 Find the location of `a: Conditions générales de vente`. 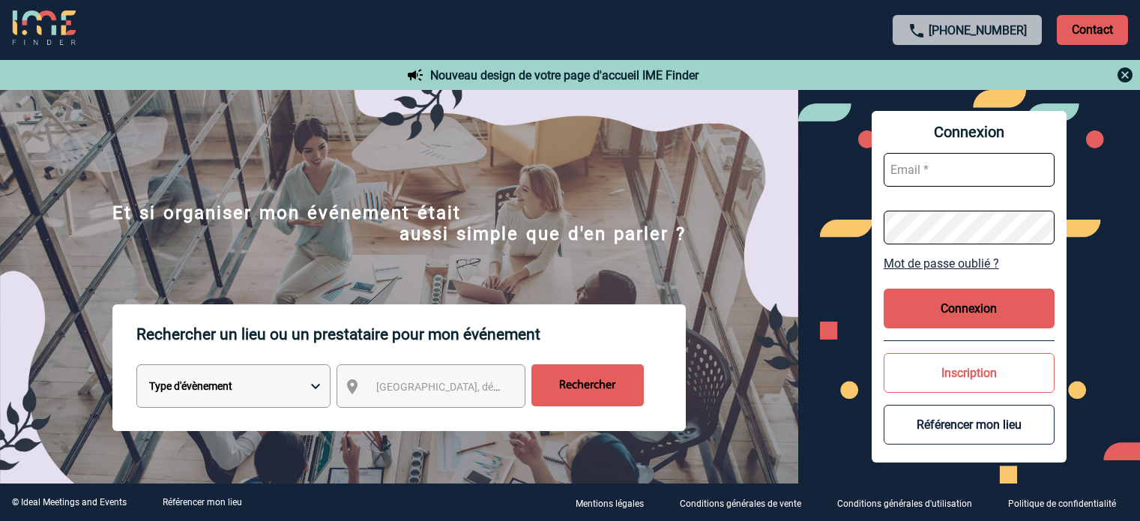

a: Conditions générales de vente is located at coordinates (747, 502).